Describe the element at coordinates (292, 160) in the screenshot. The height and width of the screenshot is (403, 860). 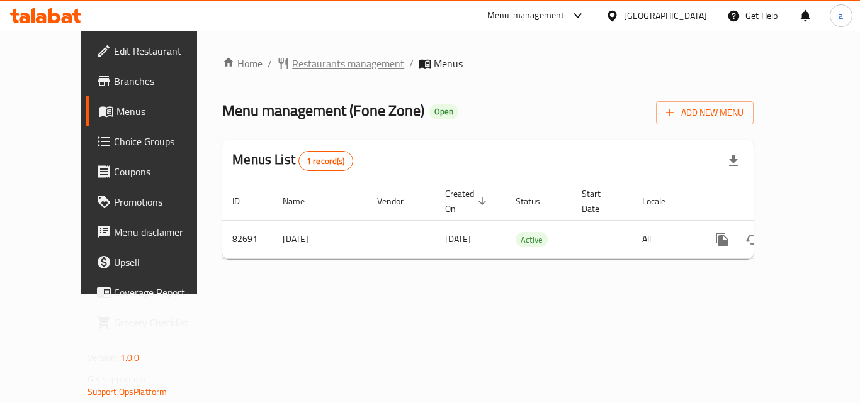
I see `h2: Menus List` at that location.